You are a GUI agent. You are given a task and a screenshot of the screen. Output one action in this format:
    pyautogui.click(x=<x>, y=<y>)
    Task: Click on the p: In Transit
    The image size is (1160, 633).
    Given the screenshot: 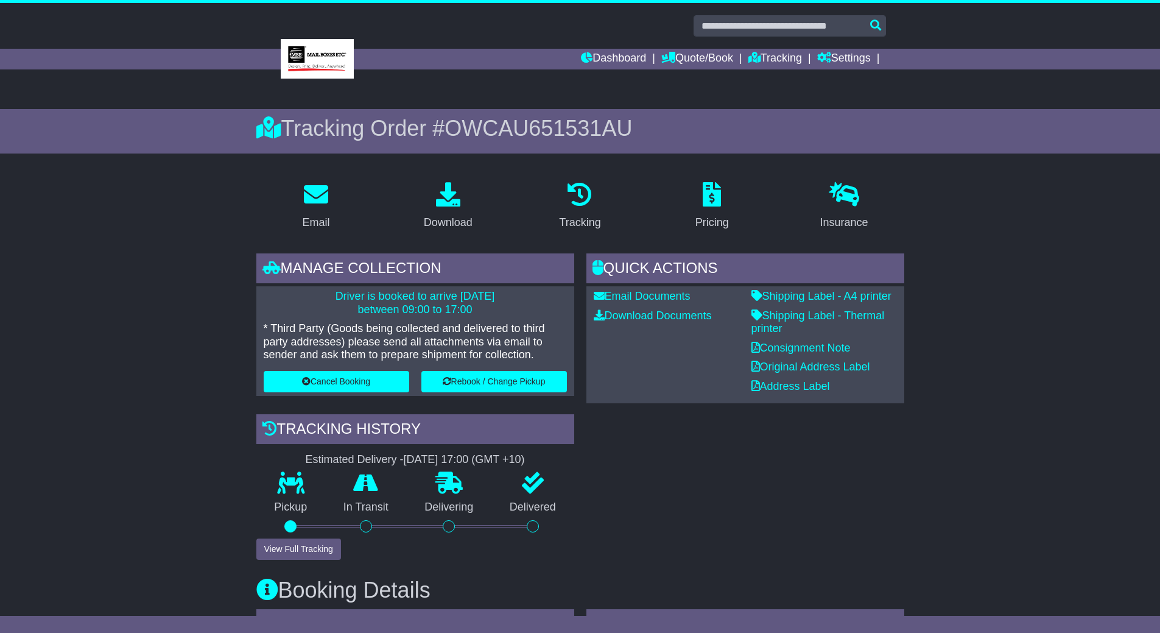 What is the action you would take?
    pyautogui.click(x=366, y=507)
    